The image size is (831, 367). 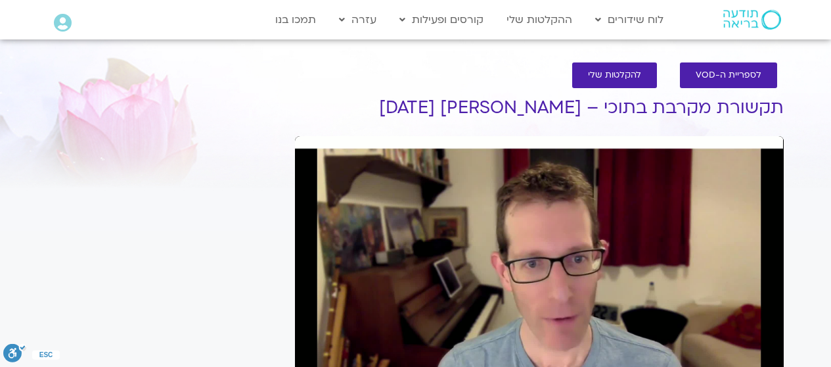 I want to click on a: לספריית ה-VOD, so click(x=729, y=75).